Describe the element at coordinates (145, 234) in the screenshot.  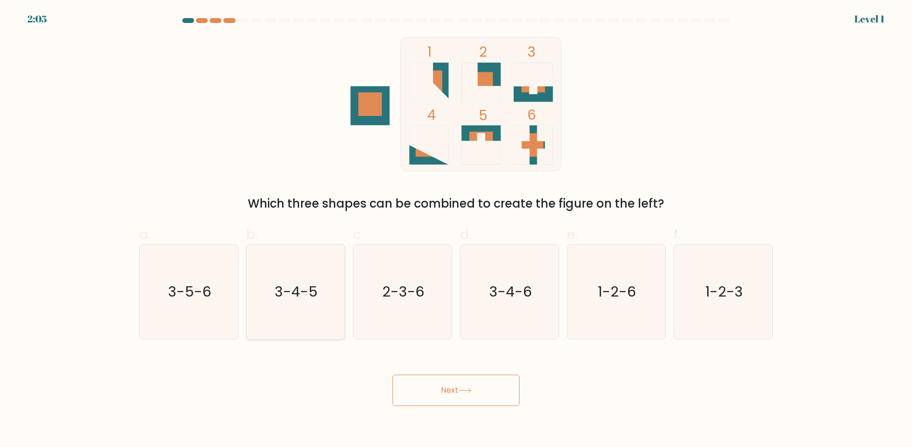
I see `span: a.` at that location.